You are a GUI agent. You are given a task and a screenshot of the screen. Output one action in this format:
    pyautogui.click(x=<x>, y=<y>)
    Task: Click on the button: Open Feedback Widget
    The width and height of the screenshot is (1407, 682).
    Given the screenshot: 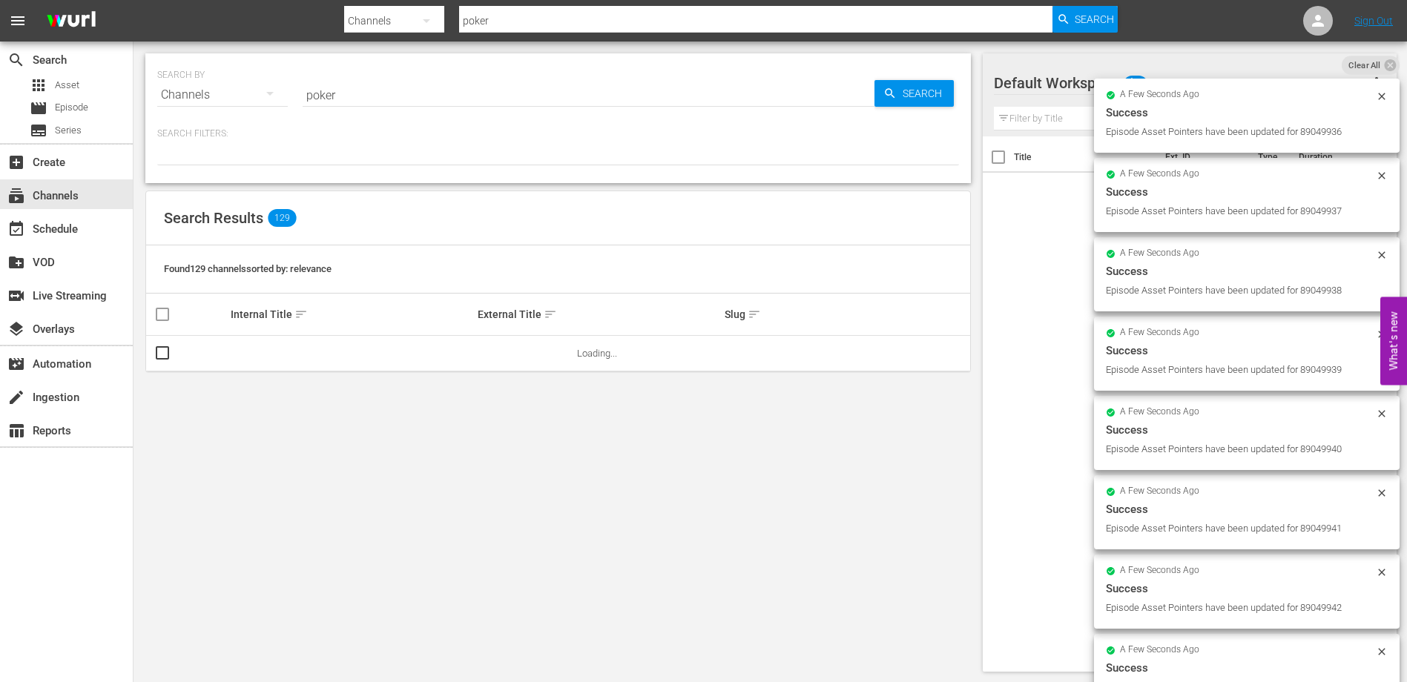 What is the action you would take?
    pyautogui.click(x=1393, y=341)
    